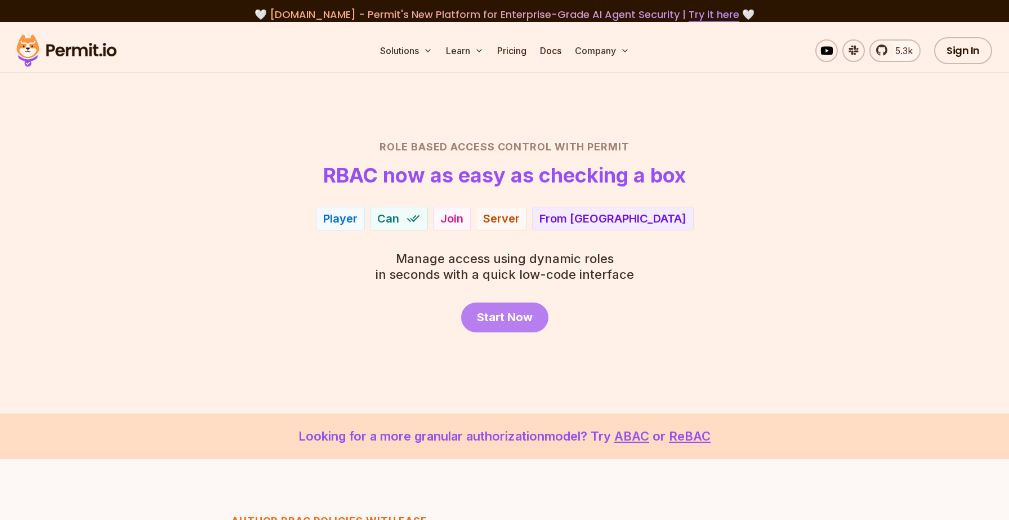 This screenshot has height=520, width=1009. What do you see at coordinates (340, 218) in the screenshot?
I see `div: Player` at bounding box center [340, 218].